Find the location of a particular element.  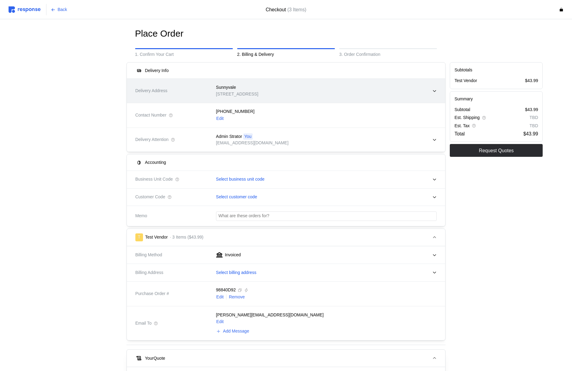

span: Purchase Order # is located at coordinates (152, 294).